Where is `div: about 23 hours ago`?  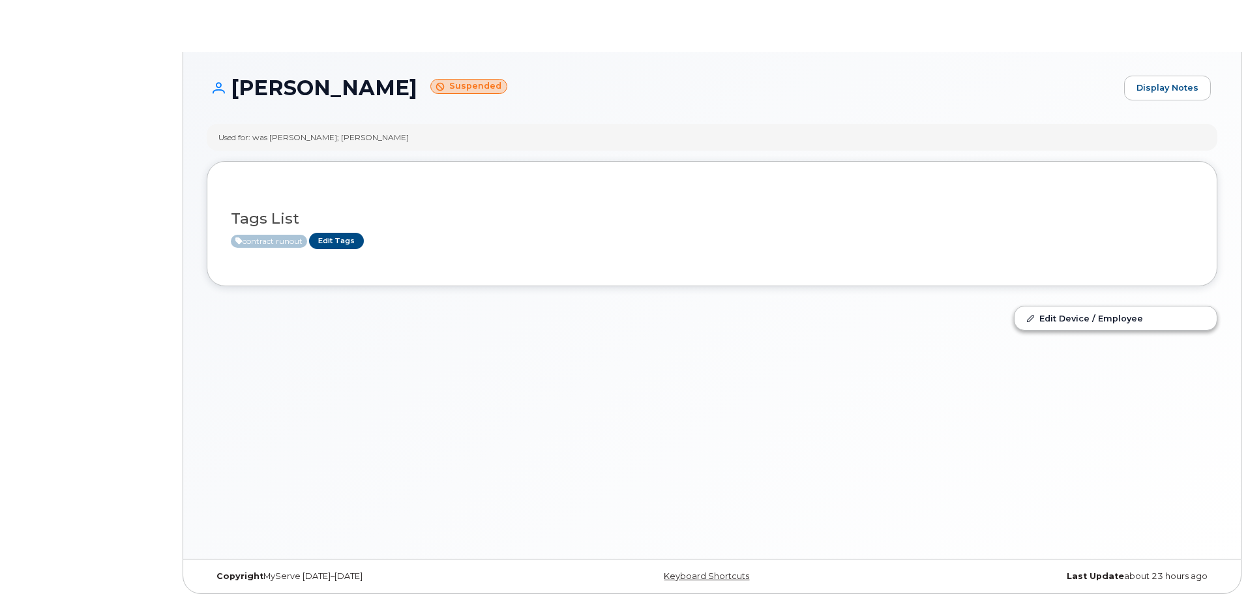 div: about 23 hours ago is located at coordinates (1049, 577).